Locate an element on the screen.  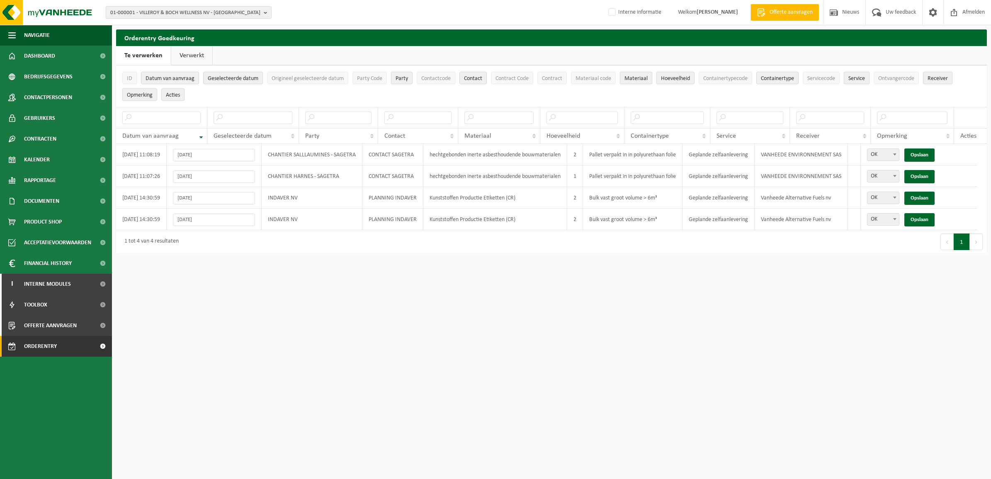
div: 1 tot 4 van 4 resultaten is located at coordinates (149, 242).